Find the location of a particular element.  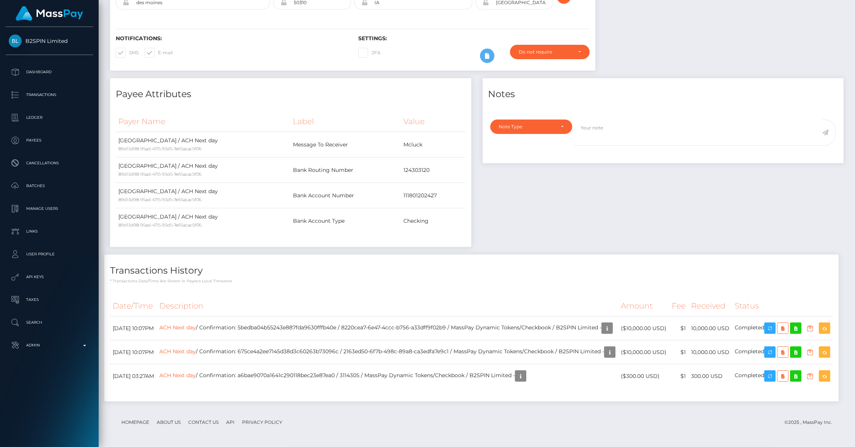

p: Payees is located at coordinates (49, 140).